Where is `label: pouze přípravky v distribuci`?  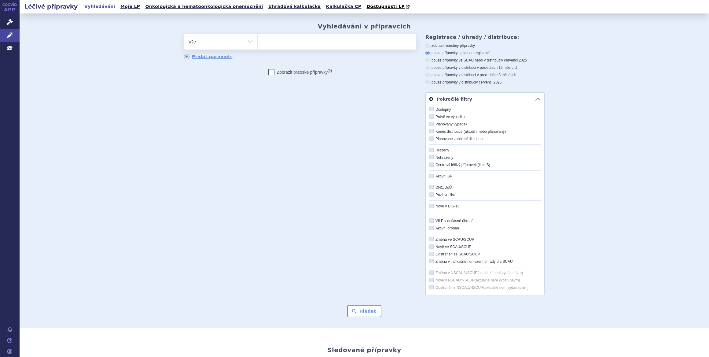
label: pouze přípravky v distribuci is located at coordinates (485, 82).